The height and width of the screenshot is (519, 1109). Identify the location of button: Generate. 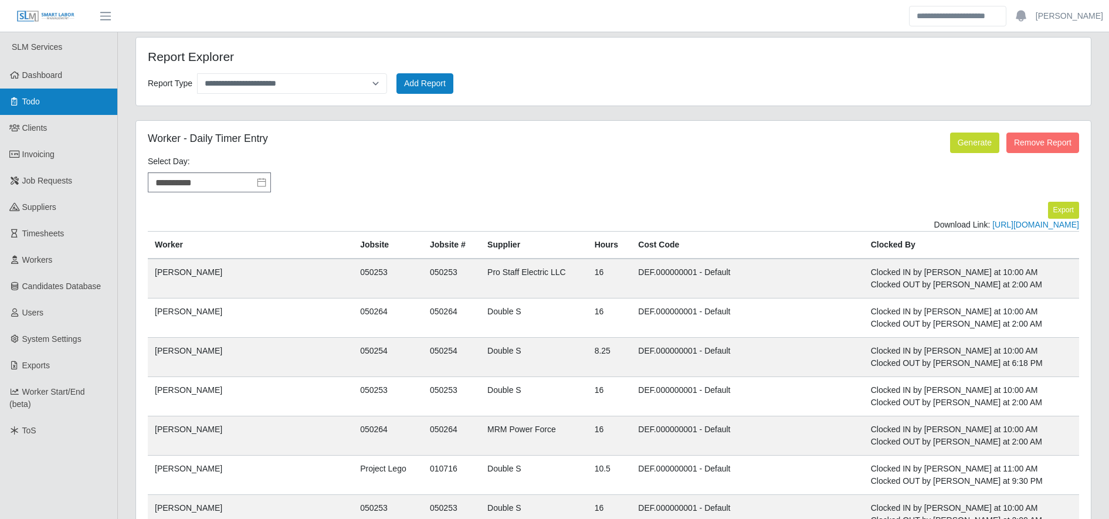
(975, 142).